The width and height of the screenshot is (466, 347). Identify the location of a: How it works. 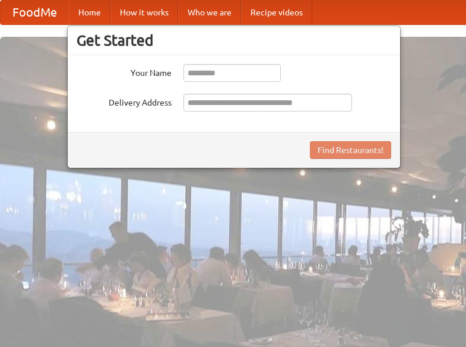
(144, 12).